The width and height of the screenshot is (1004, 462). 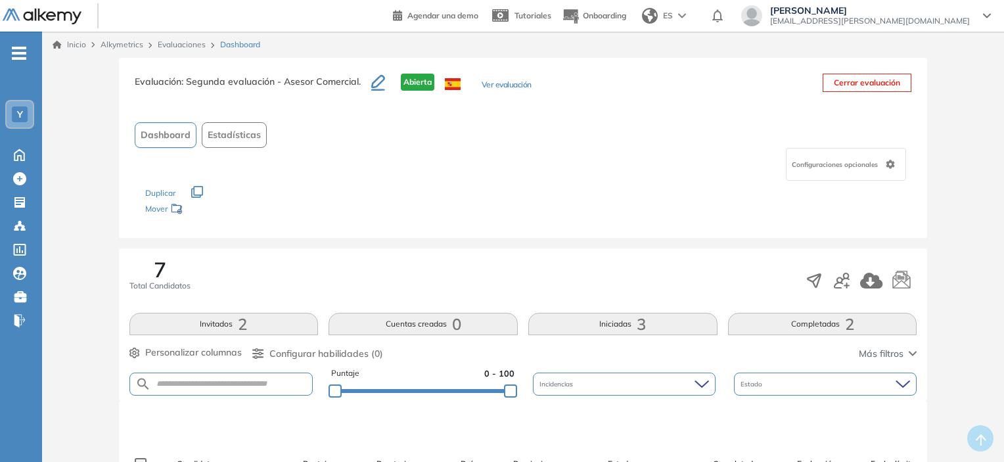 What do you see at coordinates (623, 324) in the screenshot?
I see `button: Iniciadas3` at bounding box center [623, 324].